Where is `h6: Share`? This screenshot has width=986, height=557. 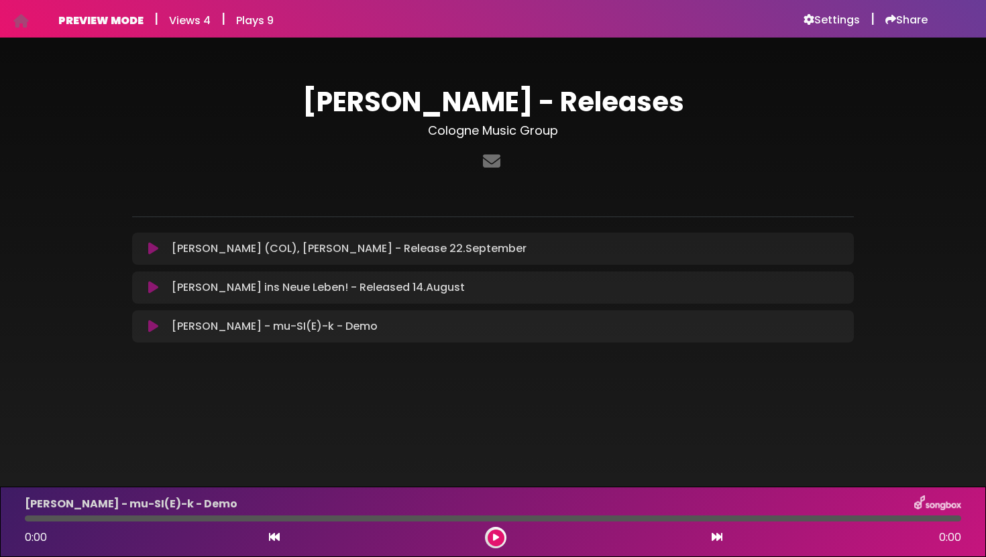
h6: Share is located at coordinates (906, 20).